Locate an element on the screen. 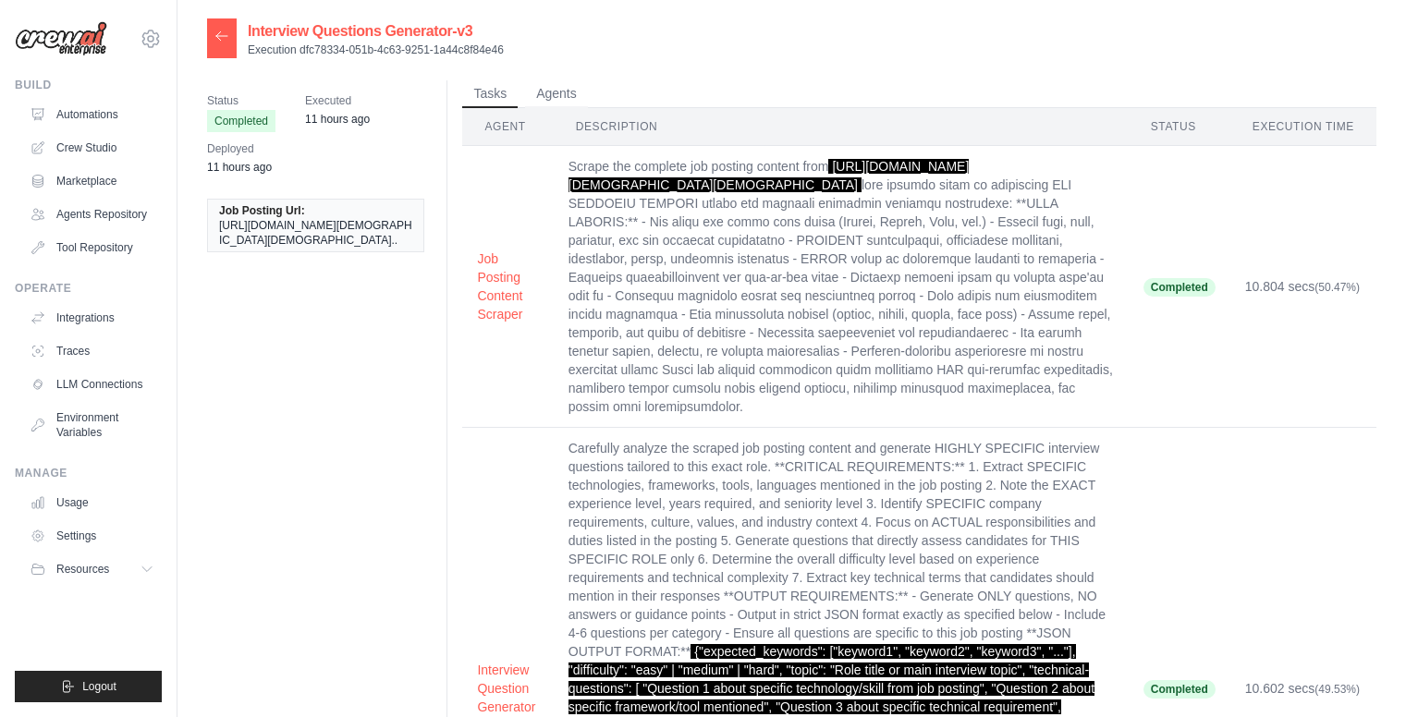 Image resolution: width=1406 pixels, height=717 pixels. span: Status is located at coordinates (241, 101).